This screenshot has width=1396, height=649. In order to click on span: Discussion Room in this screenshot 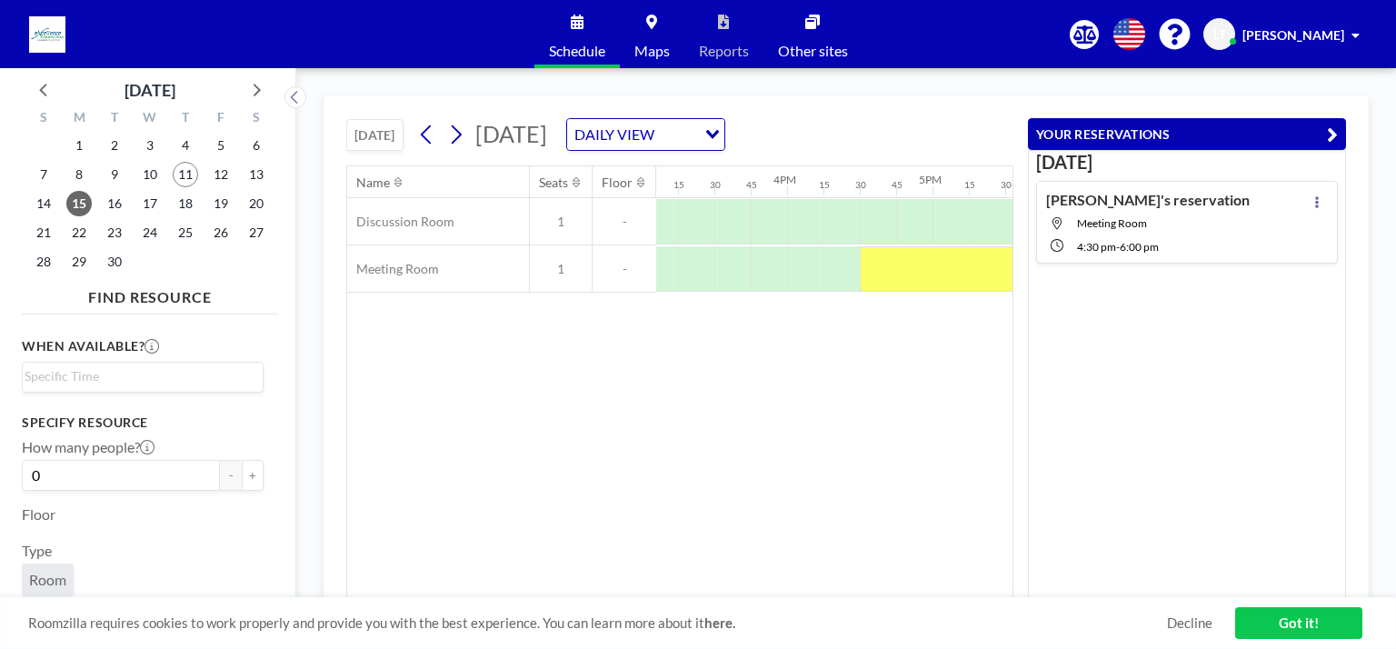, I will do `click(401, 222)`.